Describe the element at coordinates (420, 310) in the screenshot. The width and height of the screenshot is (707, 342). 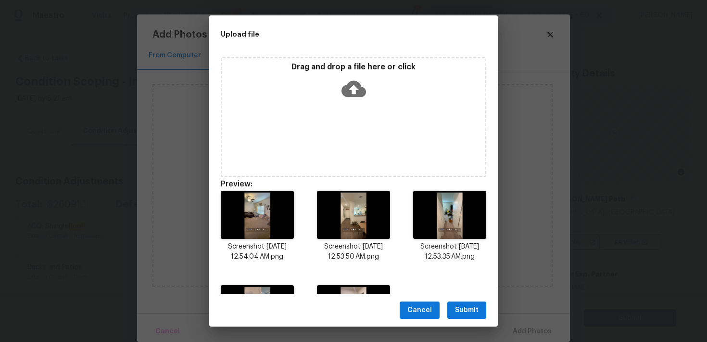
I see `button: Cancel` at that location.